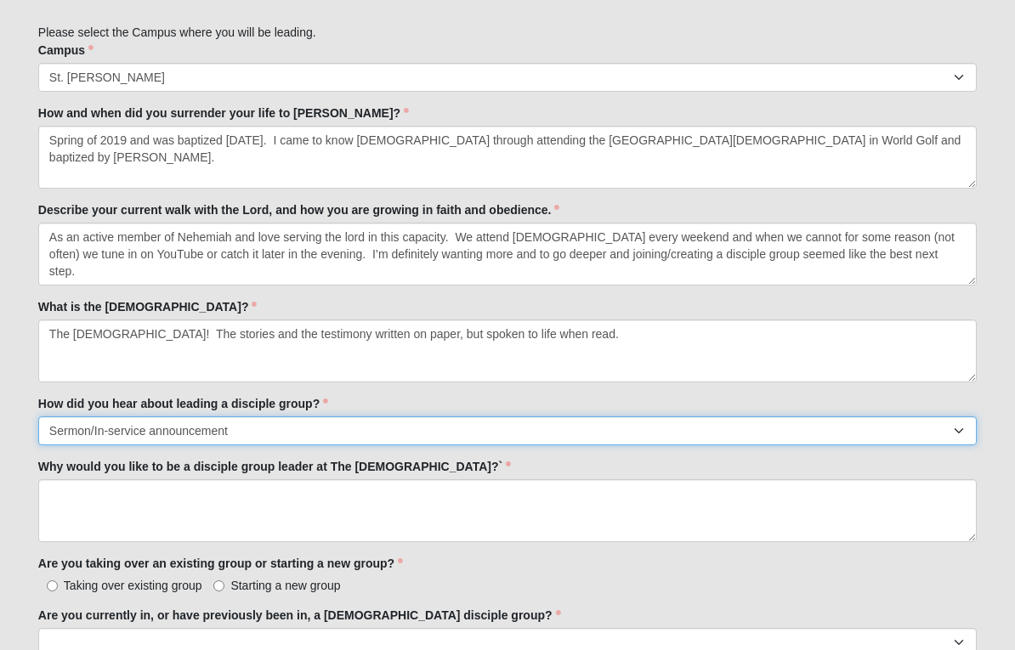  I want to click on span: Starting a new group, so click(285, 586).